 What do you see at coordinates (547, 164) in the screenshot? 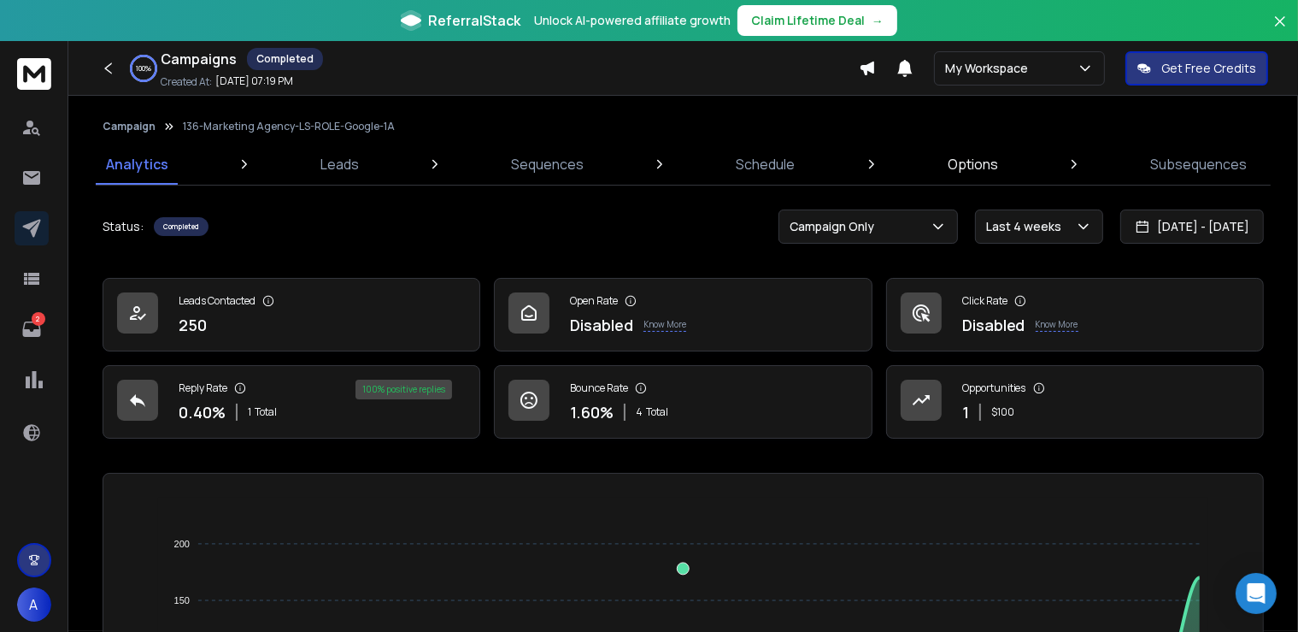
I see `p: Sequences` at bounding box center [547, 164].